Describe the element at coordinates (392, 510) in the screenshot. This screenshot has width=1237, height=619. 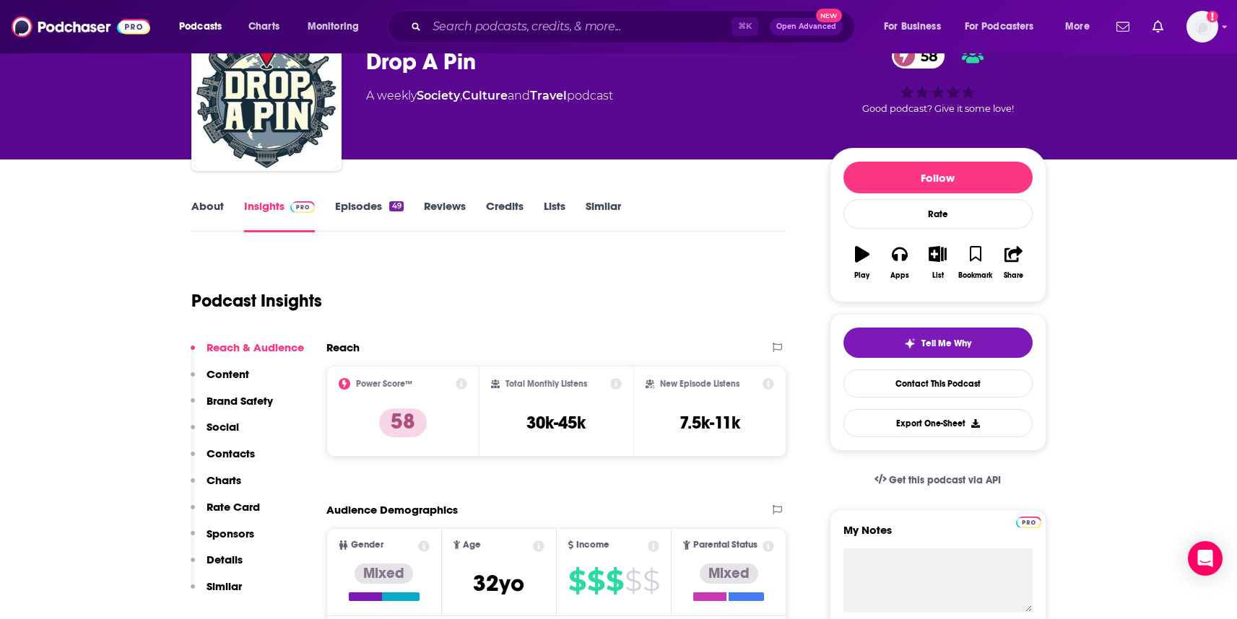
I see `h2: Audience Demographics` at that location.